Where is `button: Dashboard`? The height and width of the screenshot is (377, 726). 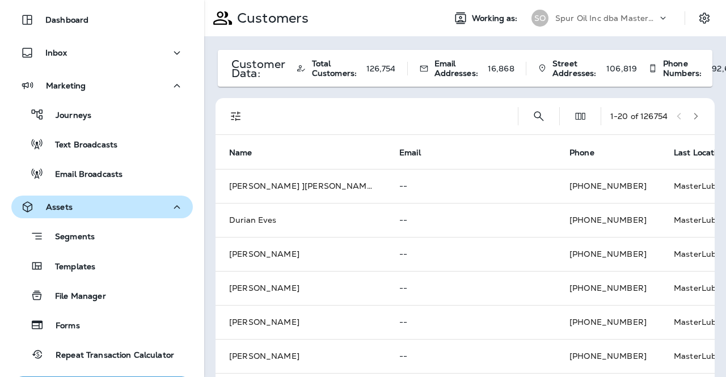
button: Dashboard is located at coordinates (102, 20).